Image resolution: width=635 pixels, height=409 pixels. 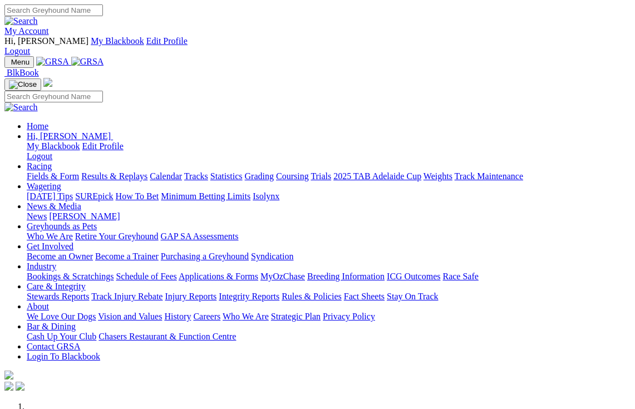 What do you see at coordinates (114, 176) in the screenshot?
I see `a: Results & Replays` at bounding box center [114, 176].